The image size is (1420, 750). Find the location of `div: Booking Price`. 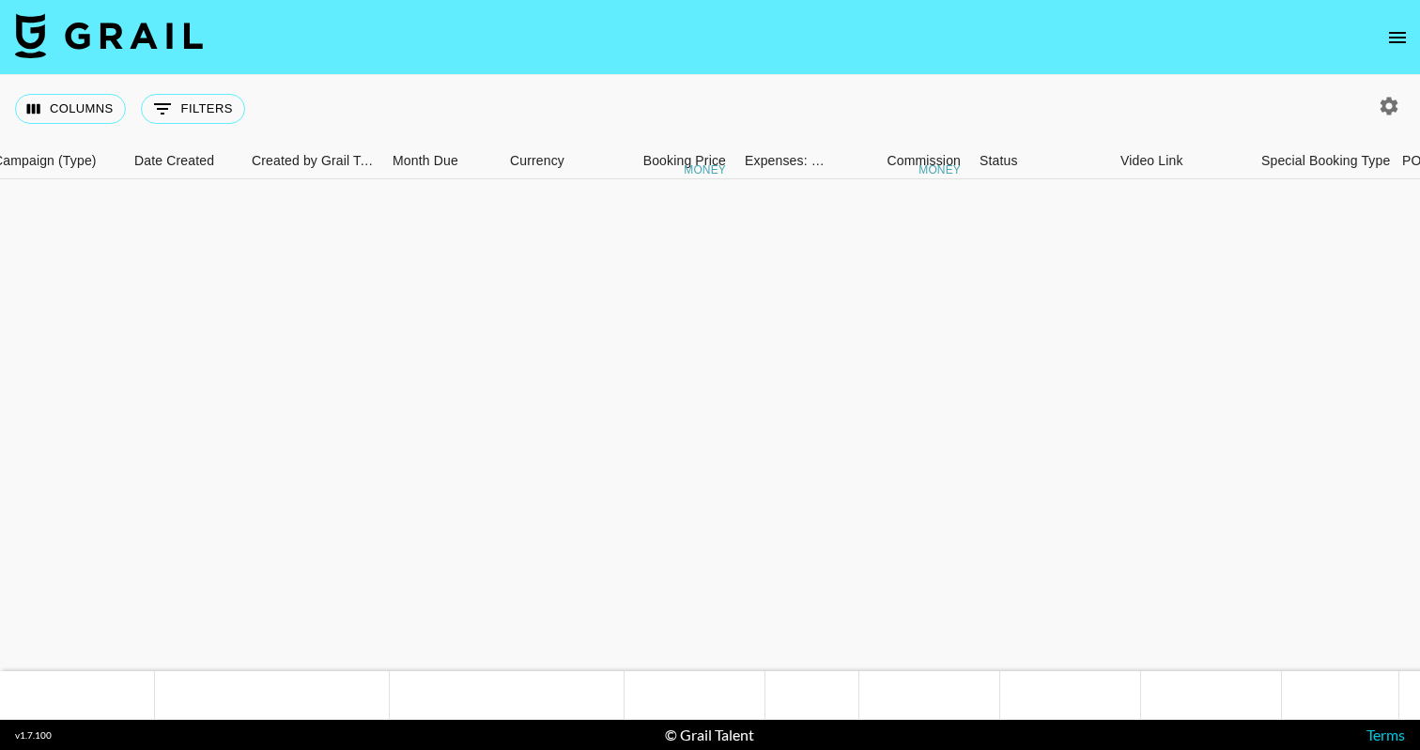

div: Booking Price is located at coordinates (685, 161).